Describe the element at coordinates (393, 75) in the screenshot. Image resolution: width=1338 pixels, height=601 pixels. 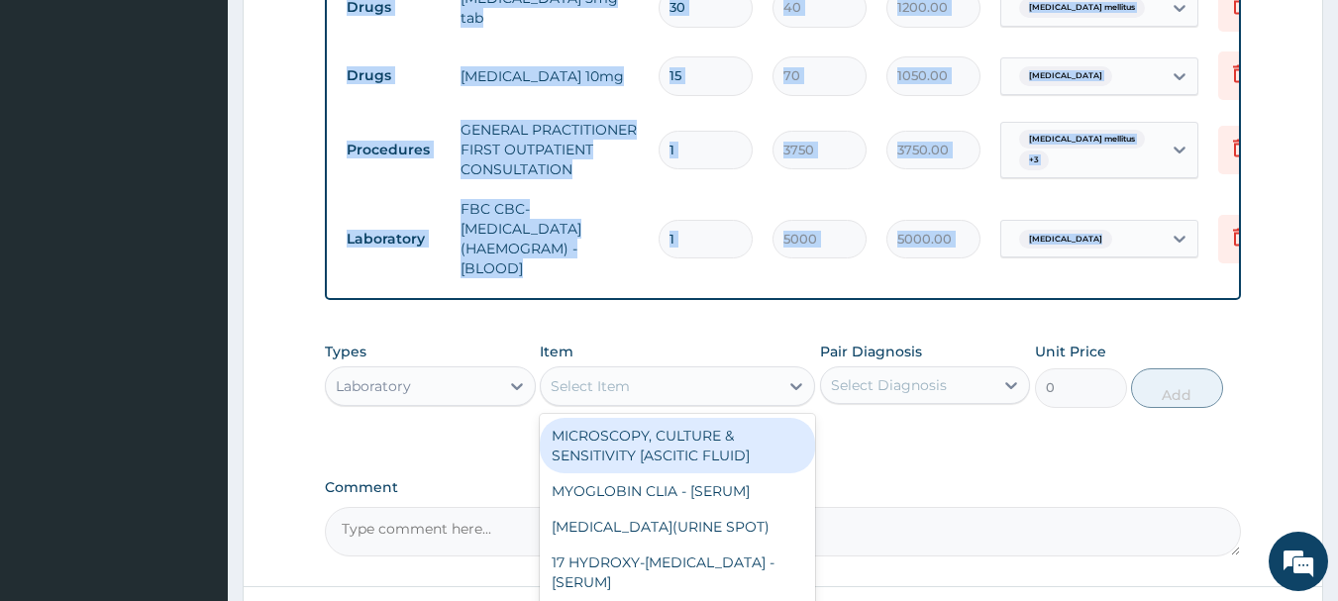
I see `td: Drugs` at that location.